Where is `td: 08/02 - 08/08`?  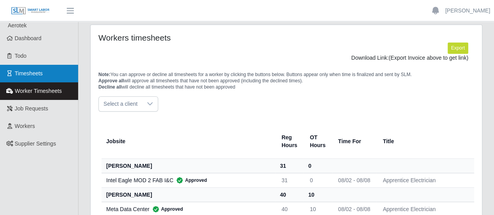 td: 08/02 - 08/08 is located at coordinates (354, 180).